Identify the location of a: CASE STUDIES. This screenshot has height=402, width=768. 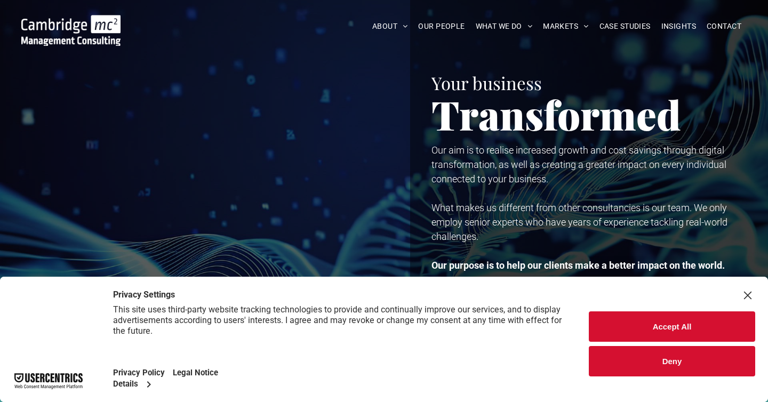
(625, 26).